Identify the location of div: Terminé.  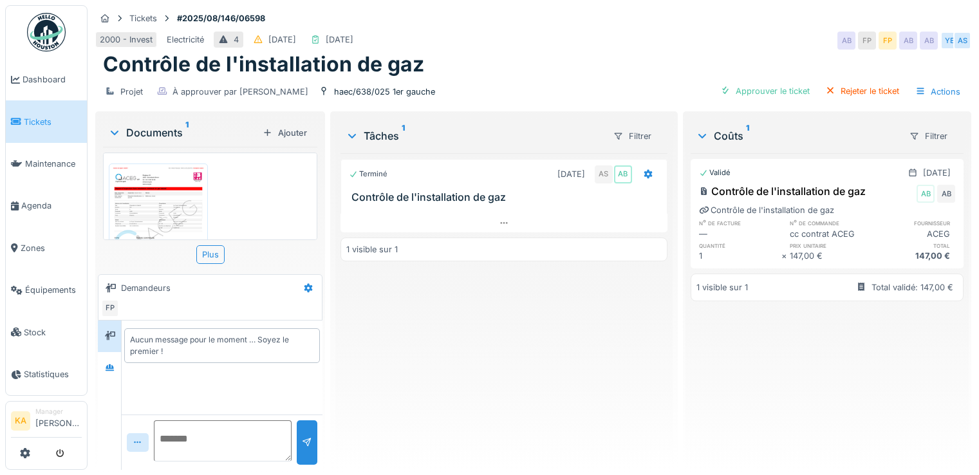
(368, 174).